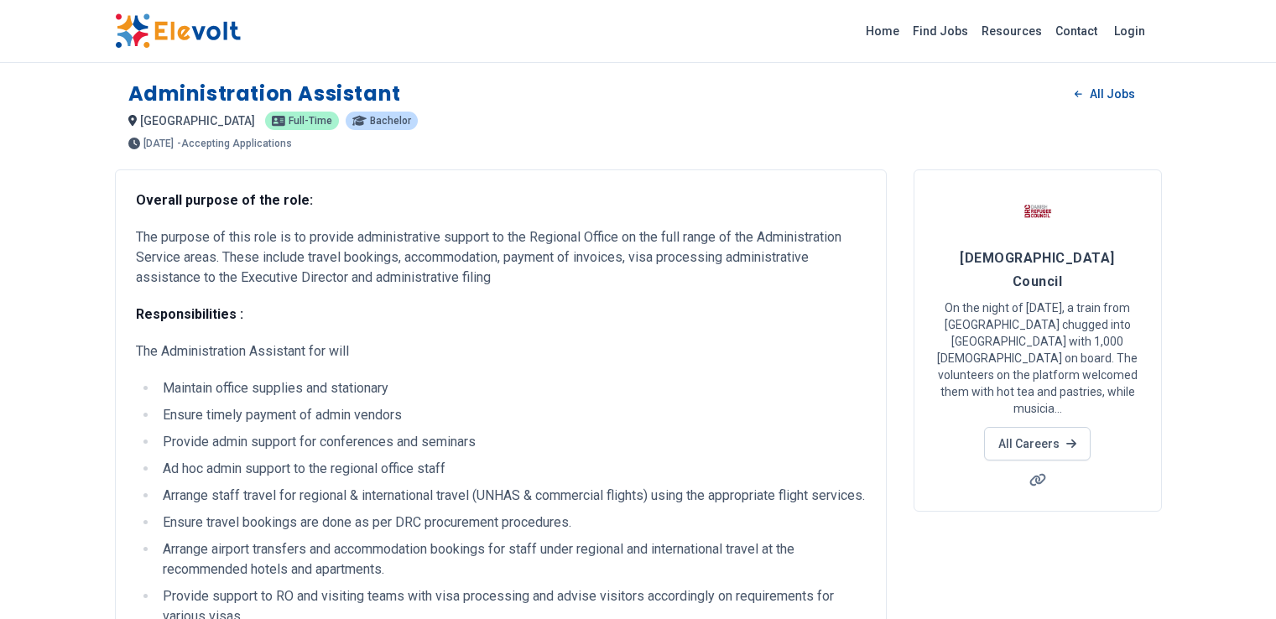 This screenshot has width=1276, height=619. Describe the element at coordinates (1012, 31) in the screenshot. I see `a: Resources` at that location.